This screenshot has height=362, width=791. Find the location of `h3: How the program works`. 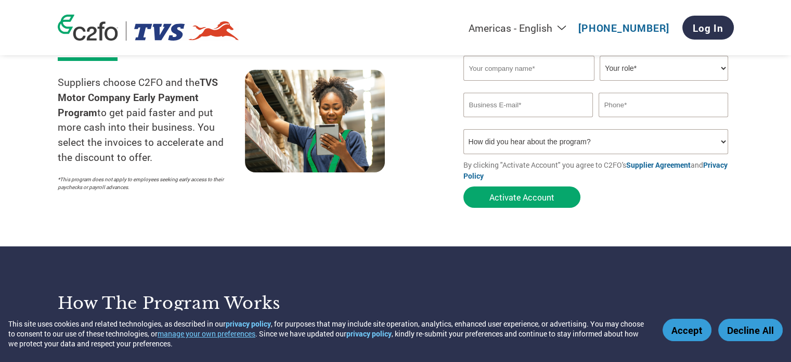

h3: How the program works is located at coordinates (220, 303).